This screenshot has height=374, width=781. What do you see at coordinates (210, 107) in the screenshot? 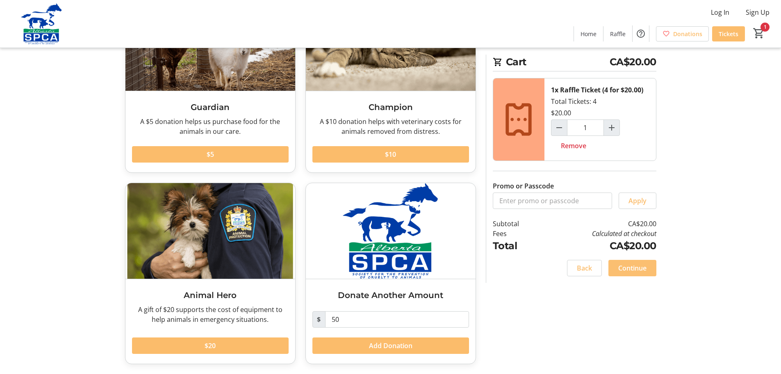
I see `h3: Guardian` at bounding box center [210, 107].